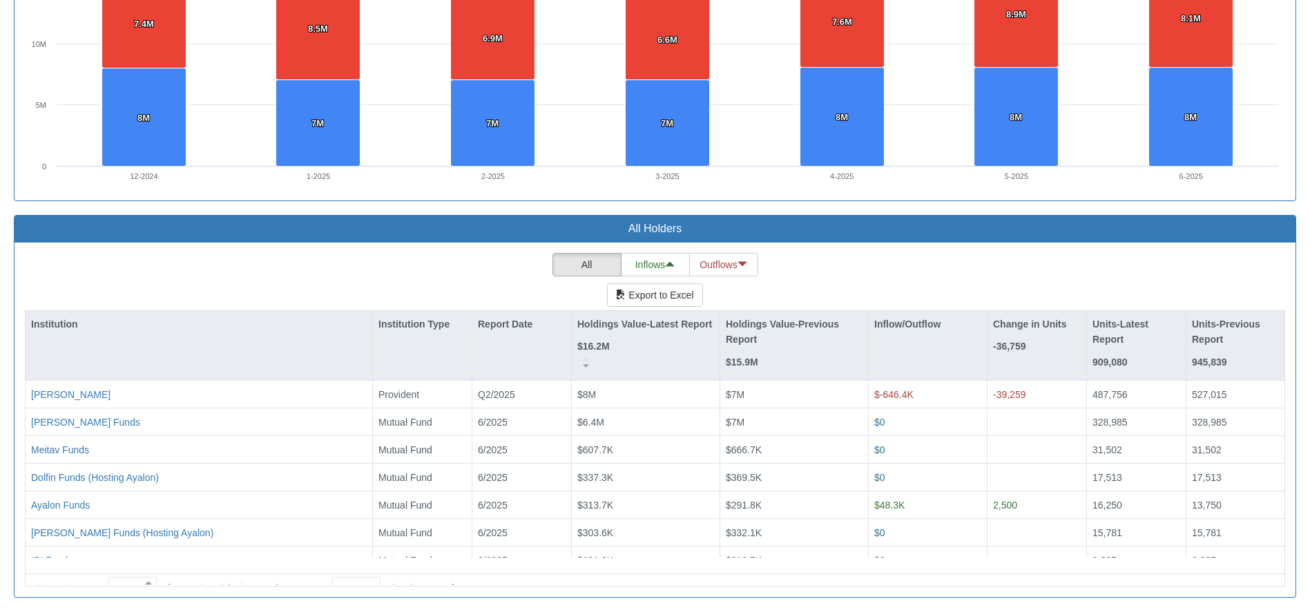  What do you see at coordinates (744, 477) in the screenshot?
I see `span: $369.5K` at bounding box center [744, 477].